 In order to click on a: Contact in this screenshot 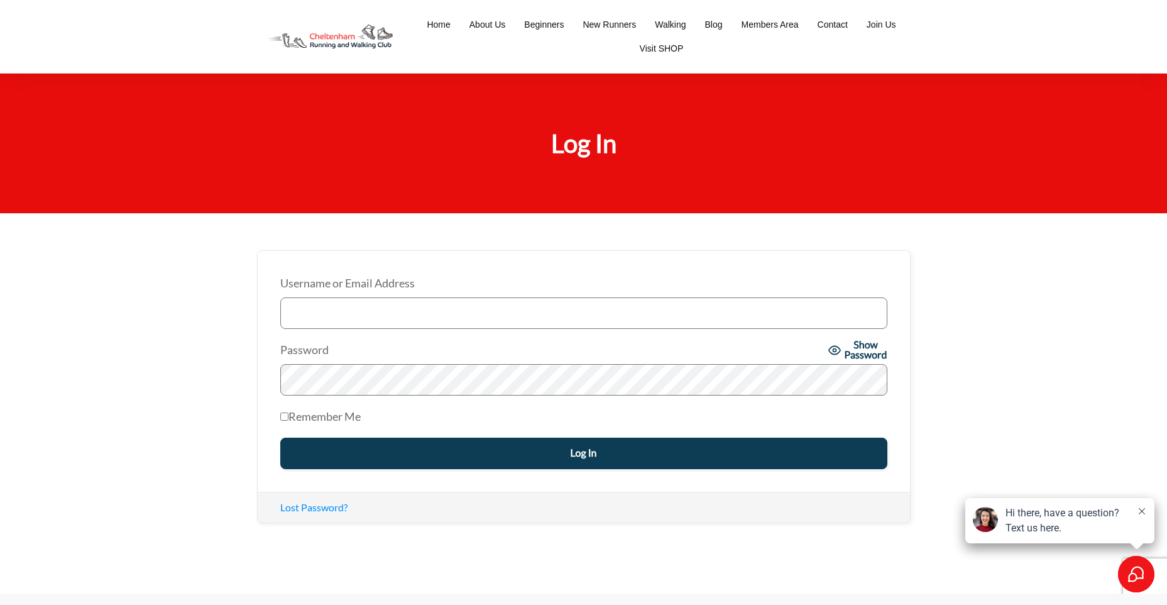, I will do `click(833, 25)`.